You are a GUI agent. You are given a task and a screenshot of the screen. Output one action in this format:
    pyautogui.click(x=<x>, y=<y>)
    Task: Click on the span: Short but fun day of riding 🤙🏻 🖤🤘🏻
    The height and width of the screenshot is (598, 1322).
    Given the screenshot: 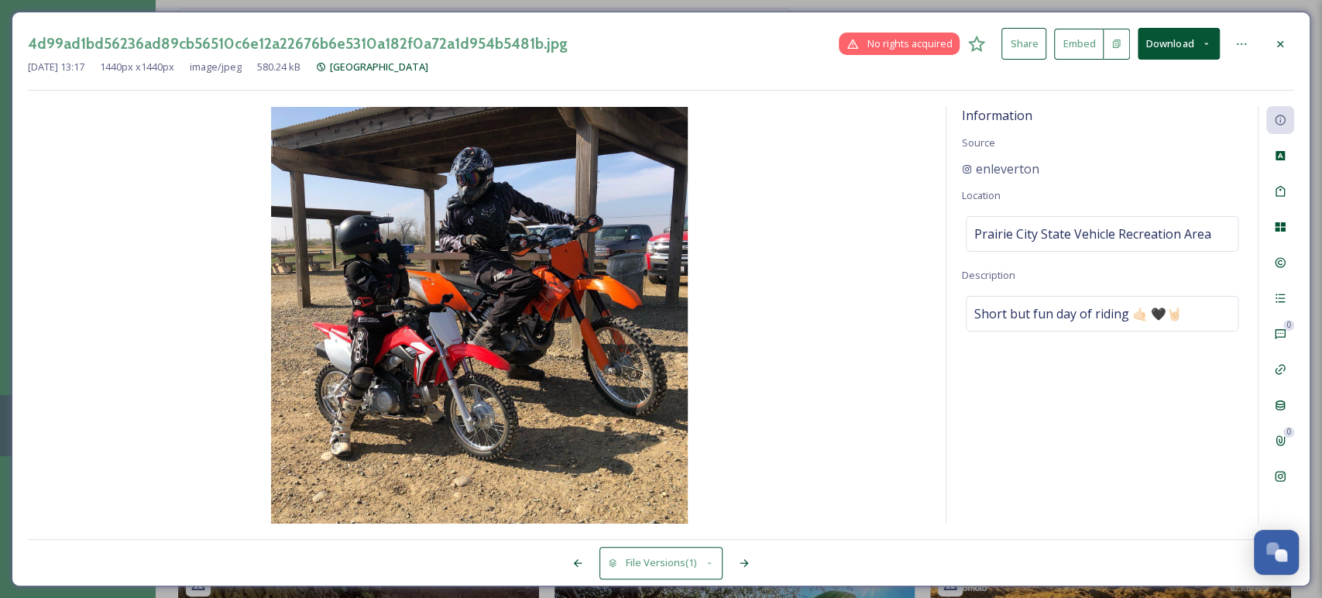 What is the action you would take?
    pyautogui.click(x=1078, y=314)
    